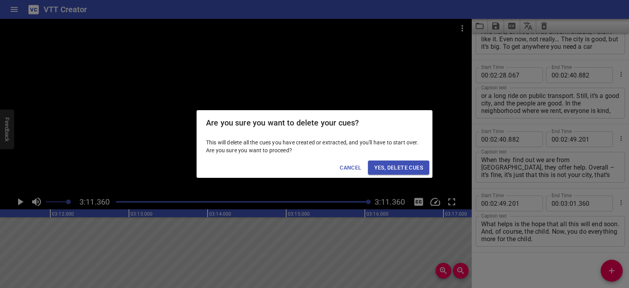 This screenshot has height=288, width=629. What do you see at coordinates (350, 168) in the screenshot?
I see `span: Cancel` at bounding box center [350, 168].